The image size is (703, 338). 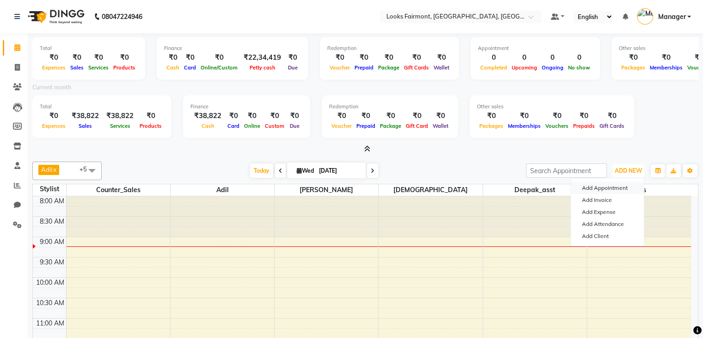 What do you see at coordinates (629, 171) in the screenshot?
I see `button: ADD NEW` at bounding box center [629, 171].